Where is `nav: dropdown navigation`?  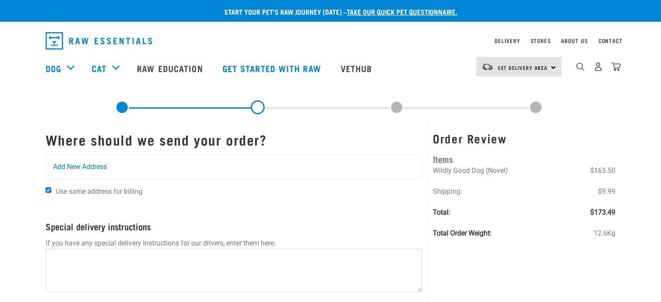
nav: dropdown navigation is located at coordinates (331, 41).